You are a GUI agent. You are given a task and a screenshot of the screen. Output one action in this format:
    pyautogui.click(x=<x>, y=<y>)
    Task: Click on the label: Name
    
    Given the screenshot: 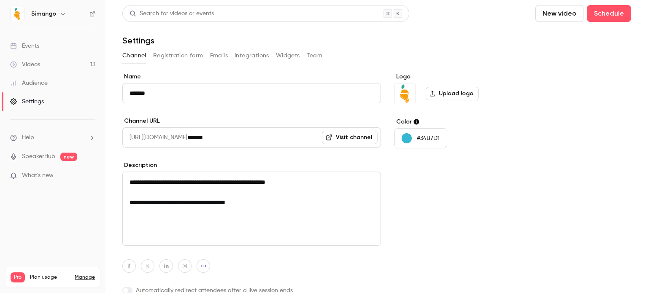 What is the action you would take?
    pyautogui.click(x=252, y=77)
    